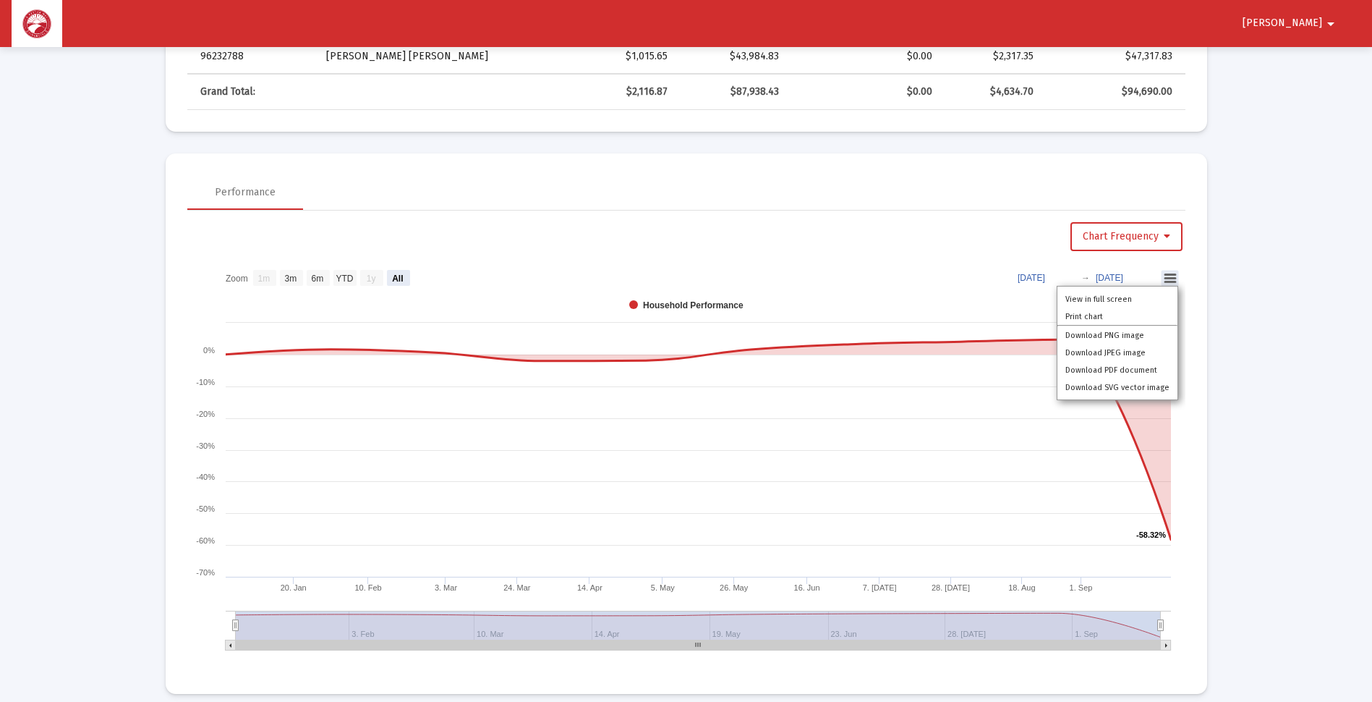  I want to click on div: $94,690.00, so click(1113, 92).